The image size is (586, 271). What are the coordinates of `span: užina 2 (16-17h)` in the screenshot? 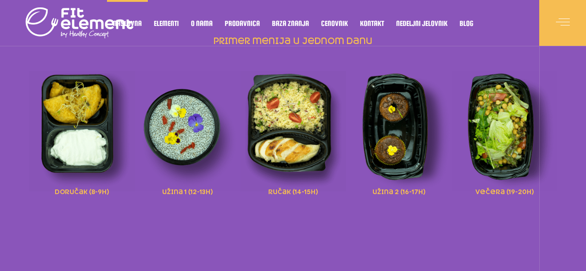 It's located at (399, 191).